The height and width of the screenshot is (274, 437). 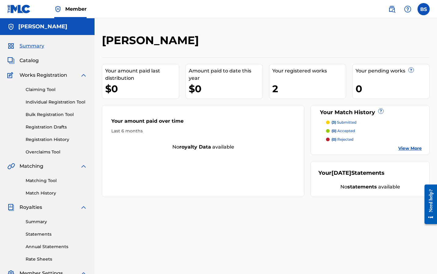 I want to click on a: Registration Drafts, so click(x=56, y=127).